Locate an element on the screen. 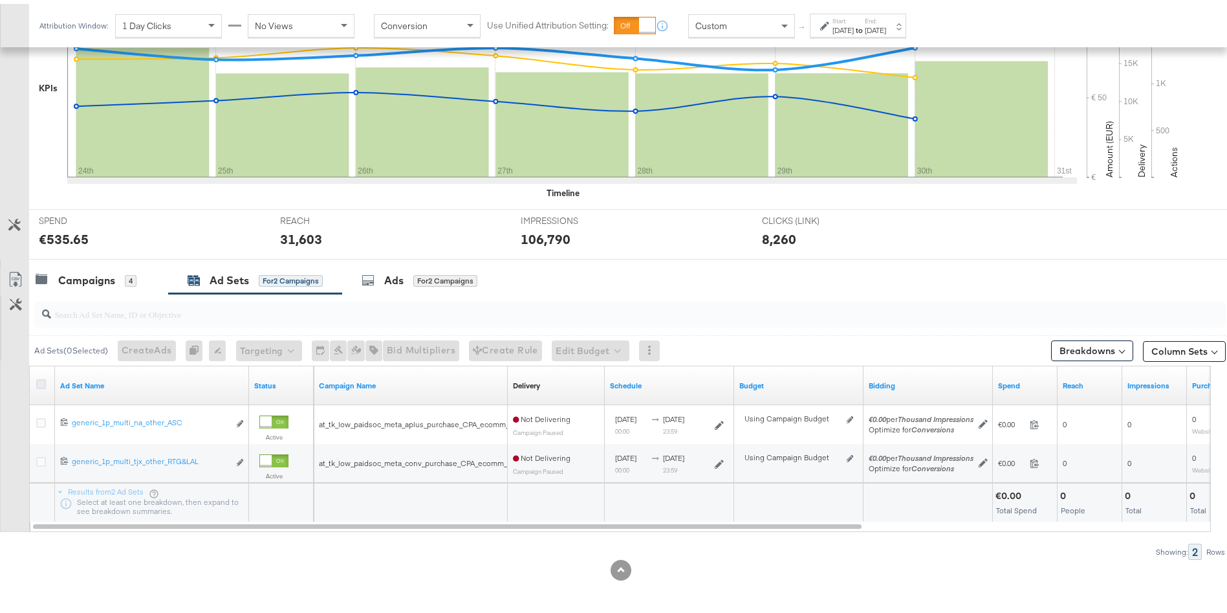 This screenshot has height=613, width=1227. div: 31,603 is located at coordinates (301, 235).